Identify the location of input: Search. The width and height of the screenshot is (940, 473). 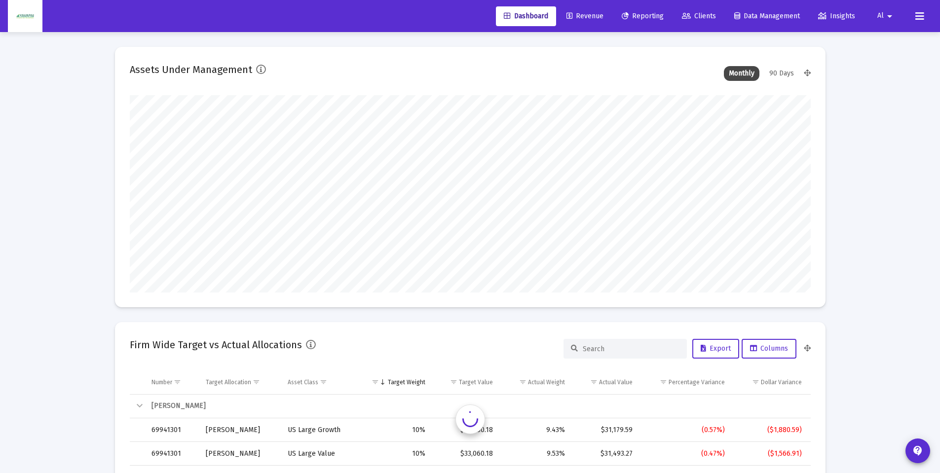
(631, 349).